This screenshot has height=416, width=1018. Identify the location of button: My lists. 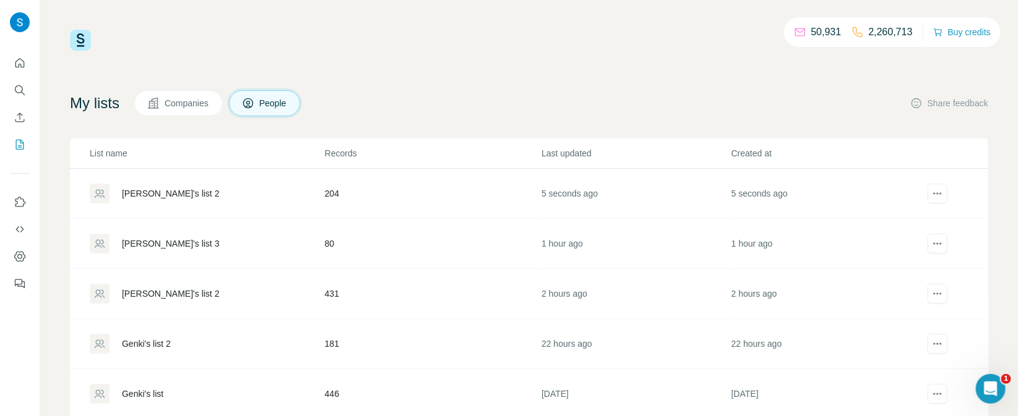
(20, 145).